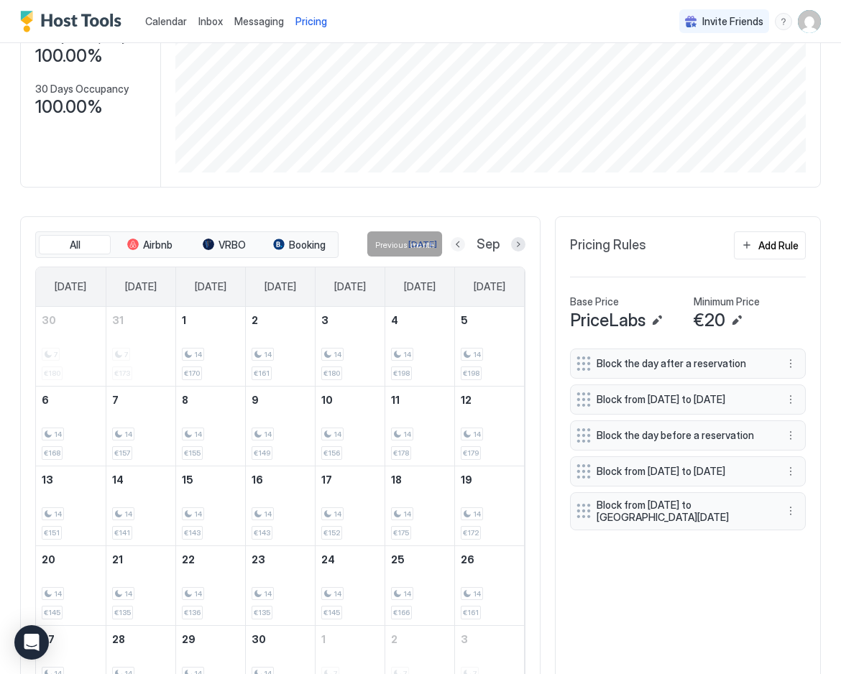  Describe the element at coordinates (328, 559) in the screenshot. I see `span: 24` at that location.